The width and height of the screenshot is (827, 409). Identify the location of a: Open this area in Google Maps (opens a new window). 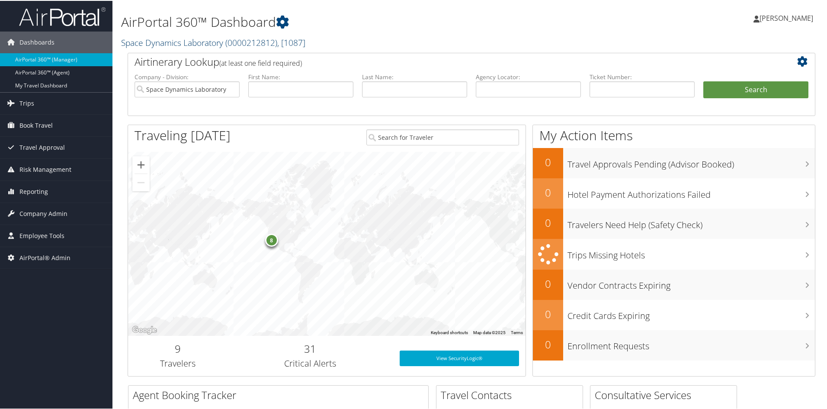
(144, 329).